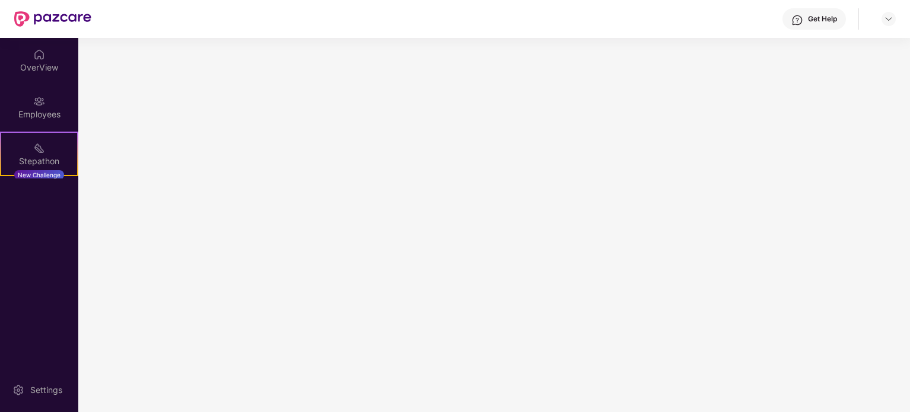  What do you see at coordinates (46, 390) in the screenshot?
I see `div: Settings` at bounding box center [46, 390].